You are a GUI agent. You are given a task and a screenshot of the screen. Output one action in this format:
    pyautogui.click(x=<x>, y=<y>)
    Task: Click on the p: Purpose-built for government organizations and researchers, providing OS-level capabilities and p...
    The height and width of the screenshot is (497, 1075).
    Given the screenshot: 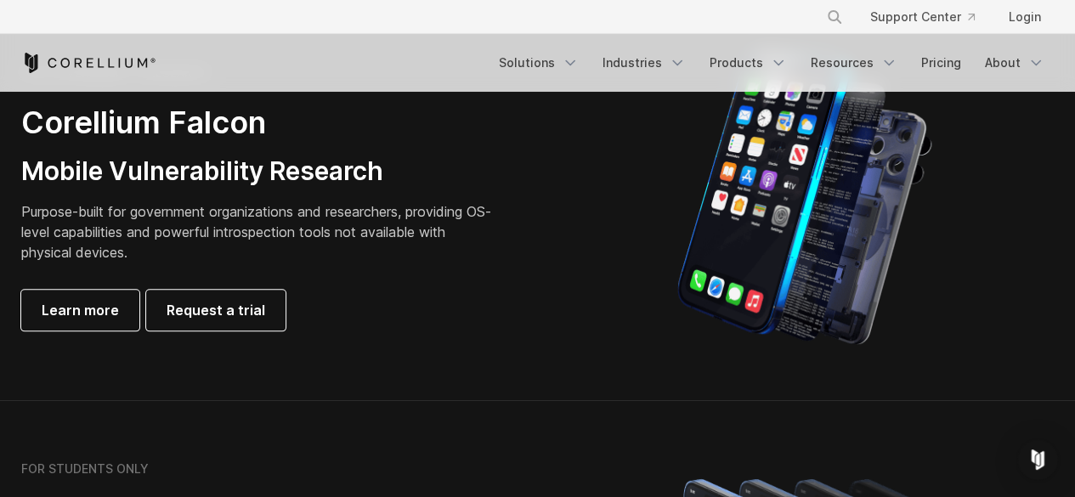 What is the action you would take?
    pyautogui.click(x=259, y=232)
    